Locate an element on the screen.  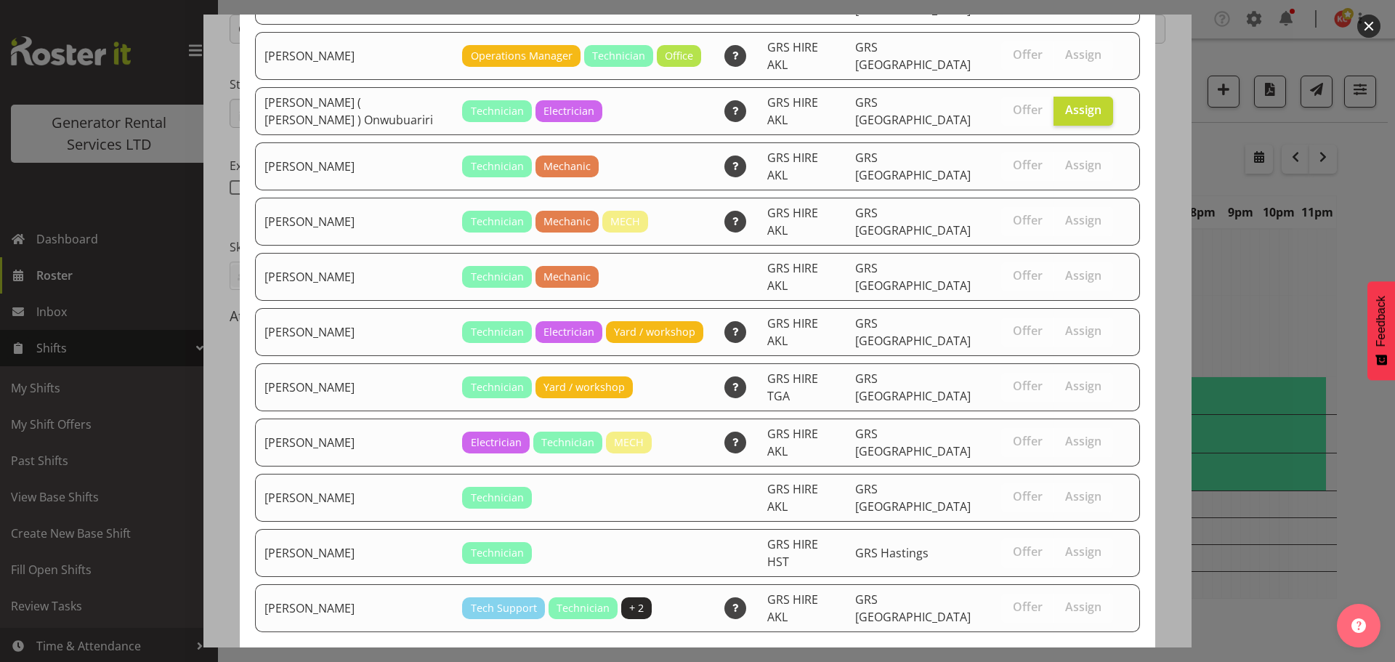
span: Operations Manager is located at coordinates (522, 56).